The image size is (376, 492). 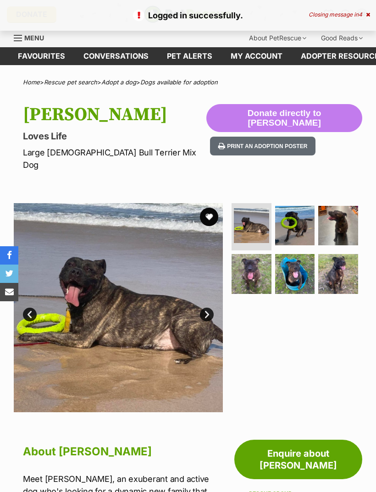 What do you see at coordinates (119, 82) in the screenshot?
I see `a: Adopt a dog` at bounding box center [119, 82].